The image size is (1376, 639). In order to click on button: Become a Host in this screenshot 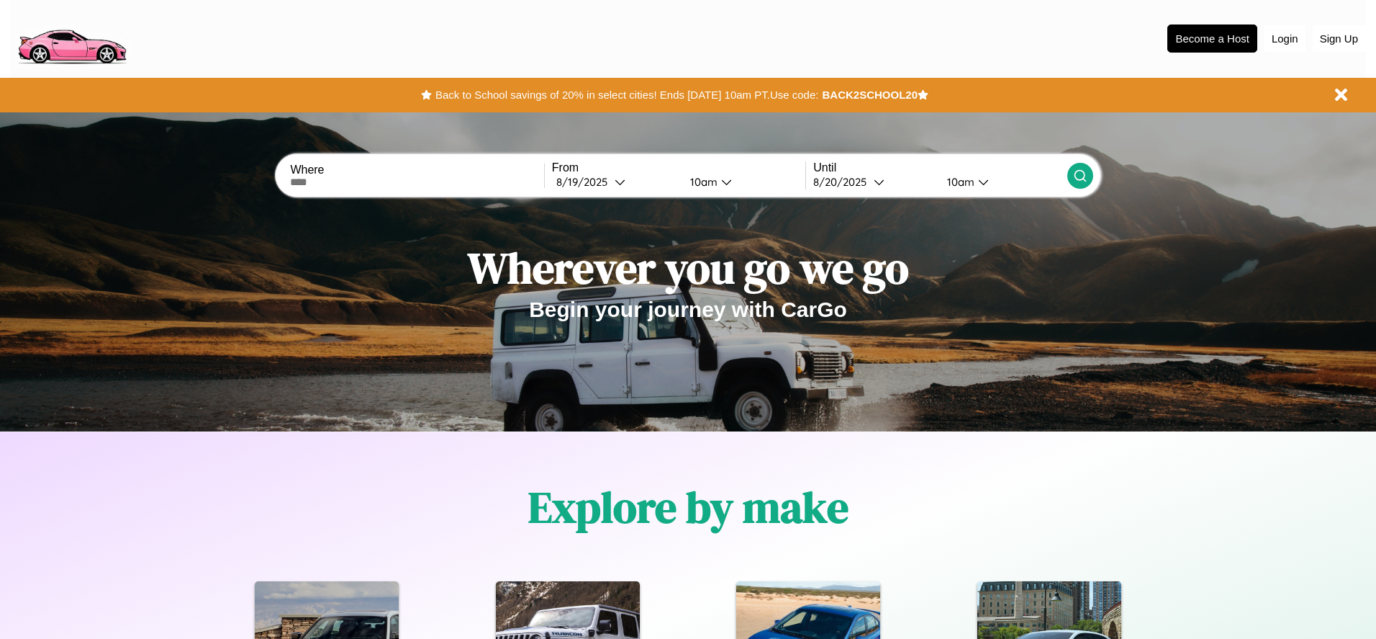, I will do `click(1212, 38)`.